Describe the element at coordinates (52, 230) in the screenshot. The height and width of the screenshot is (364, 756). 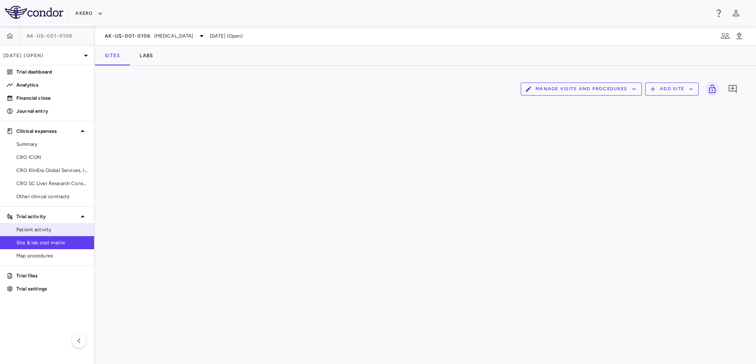
I see `span: Patient activity` at that location.